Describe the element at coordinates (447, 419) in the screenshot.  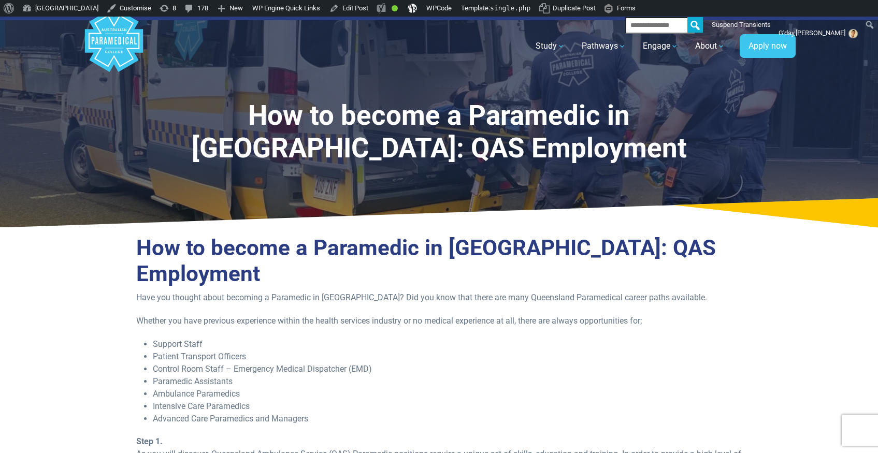
I see `li: Advanced Care Paramedics and Managers` at that location.